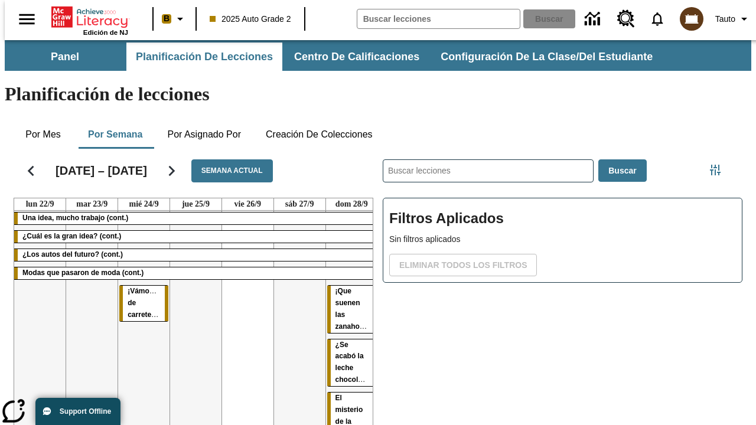  I want to click on span: ¡Que suenen las zanahorias!, so click(355, 309).